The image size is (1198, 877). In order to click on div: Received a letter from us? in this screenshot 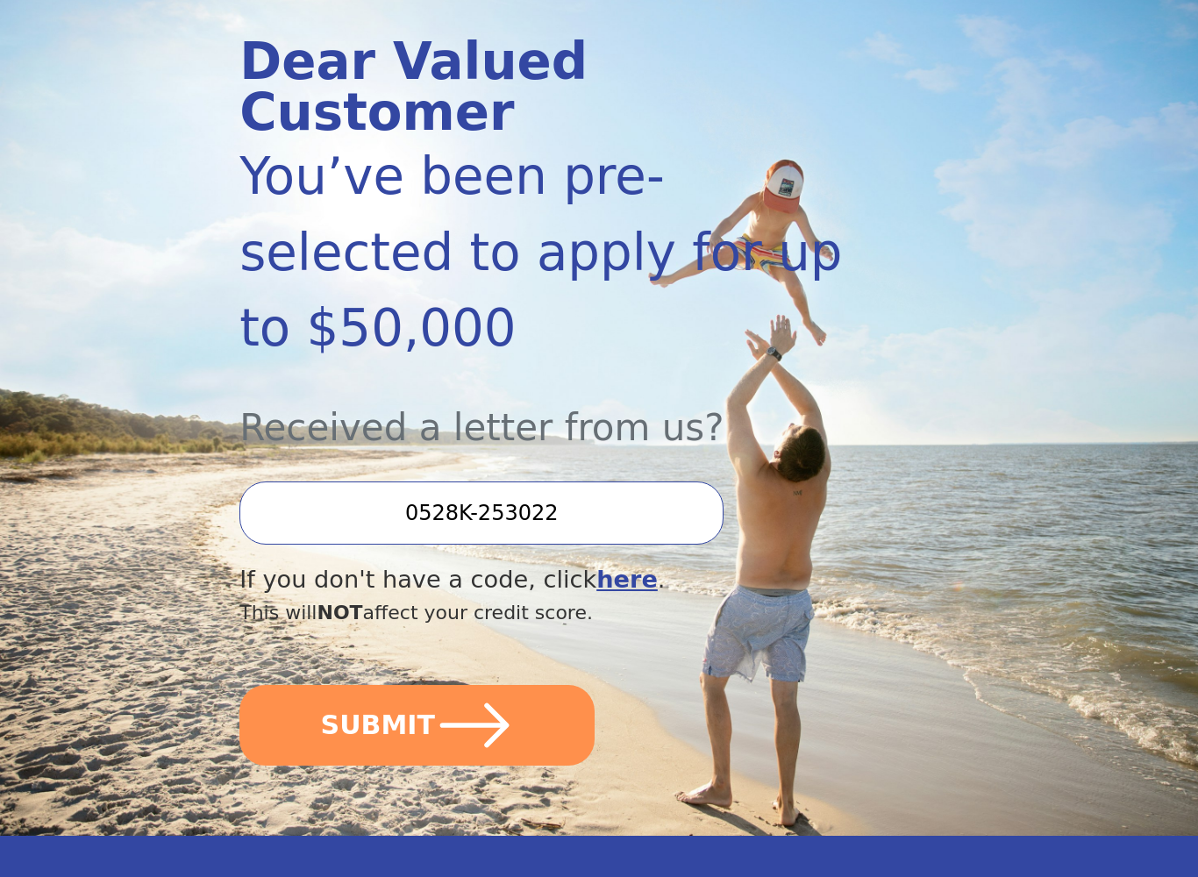, I will do `click(545, 410)`.